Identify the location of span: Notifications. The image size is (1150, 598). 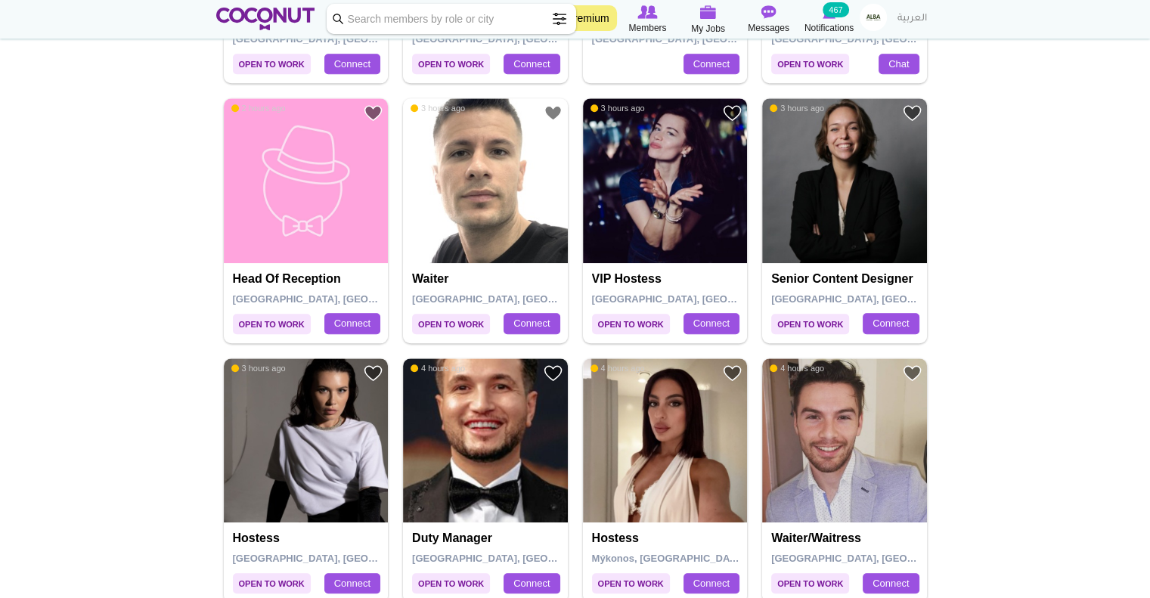
(828, 28).